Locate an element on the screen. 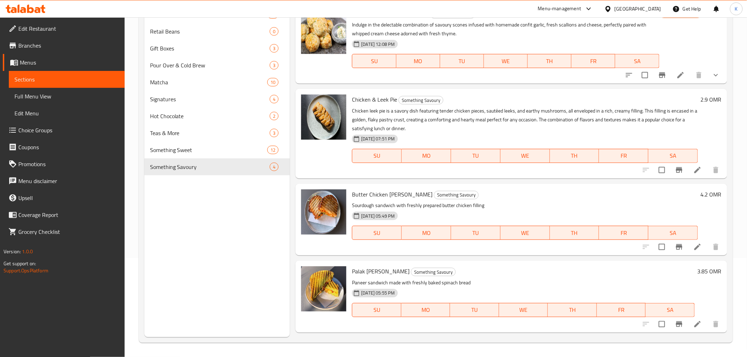  a: Edit Restaurant is located at coordinates (64, 29).